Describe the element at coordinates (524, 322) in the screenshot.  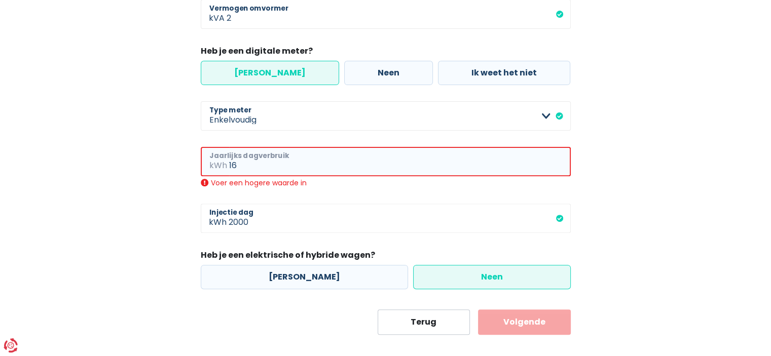
I see `button: Volgende` at that location.